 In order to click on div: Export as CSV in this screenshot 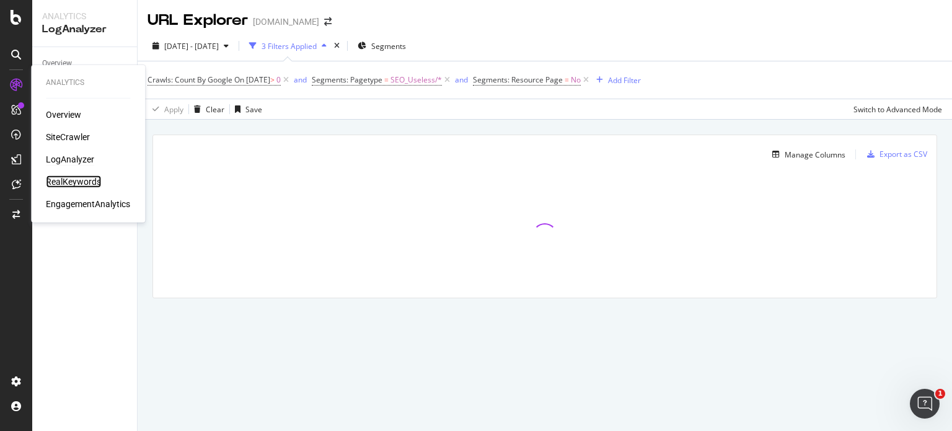, I will do `click(903, 154)`.